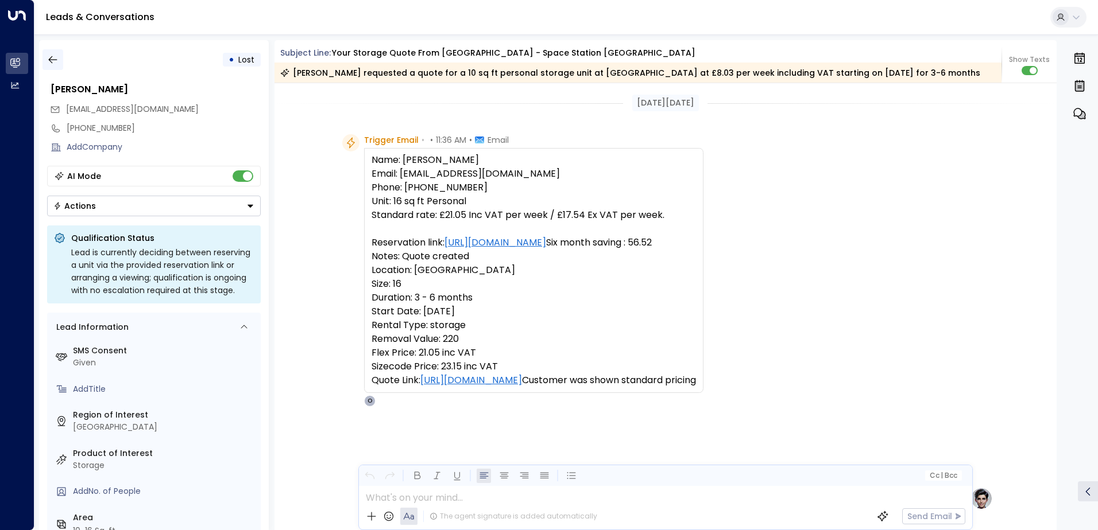 The width and height of the screenshot is (1098, 530). Describe the element at coordinates (164, 147) in the screenshot. I see `div: AddCompany` at that location.